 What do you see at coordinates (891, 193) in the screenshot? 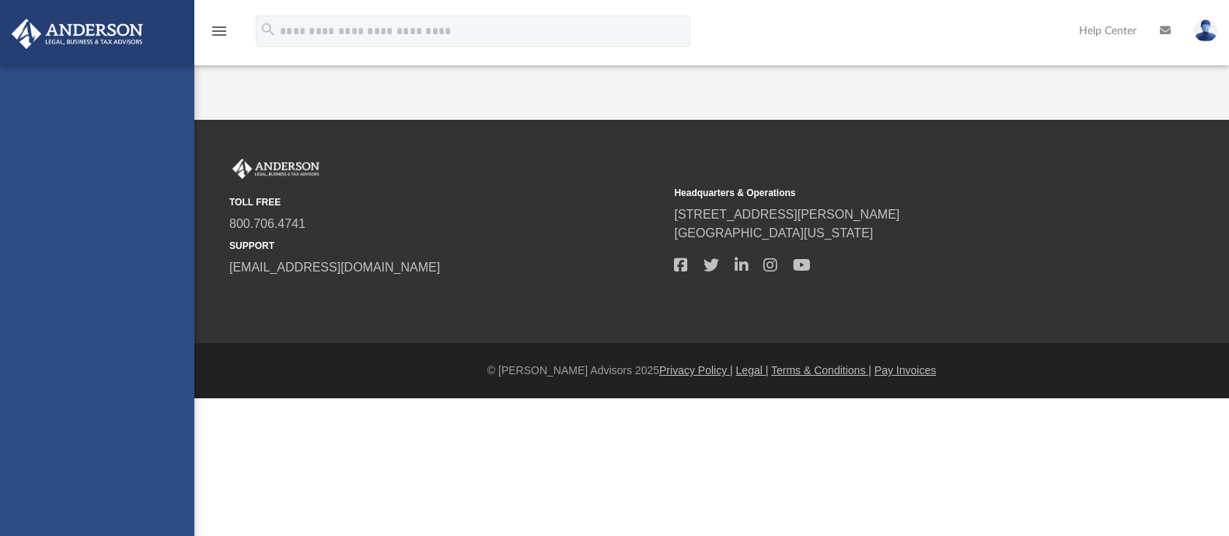
I see `small: Headquarters & Operations` at bounding box center [891, 193].